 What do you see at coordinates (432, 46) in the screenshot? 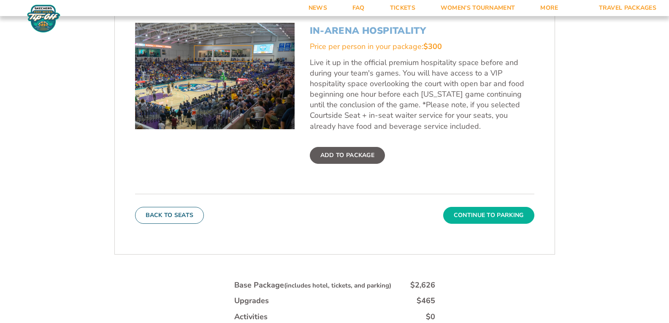
I see `span: $300` at bounding box center [432, 46].